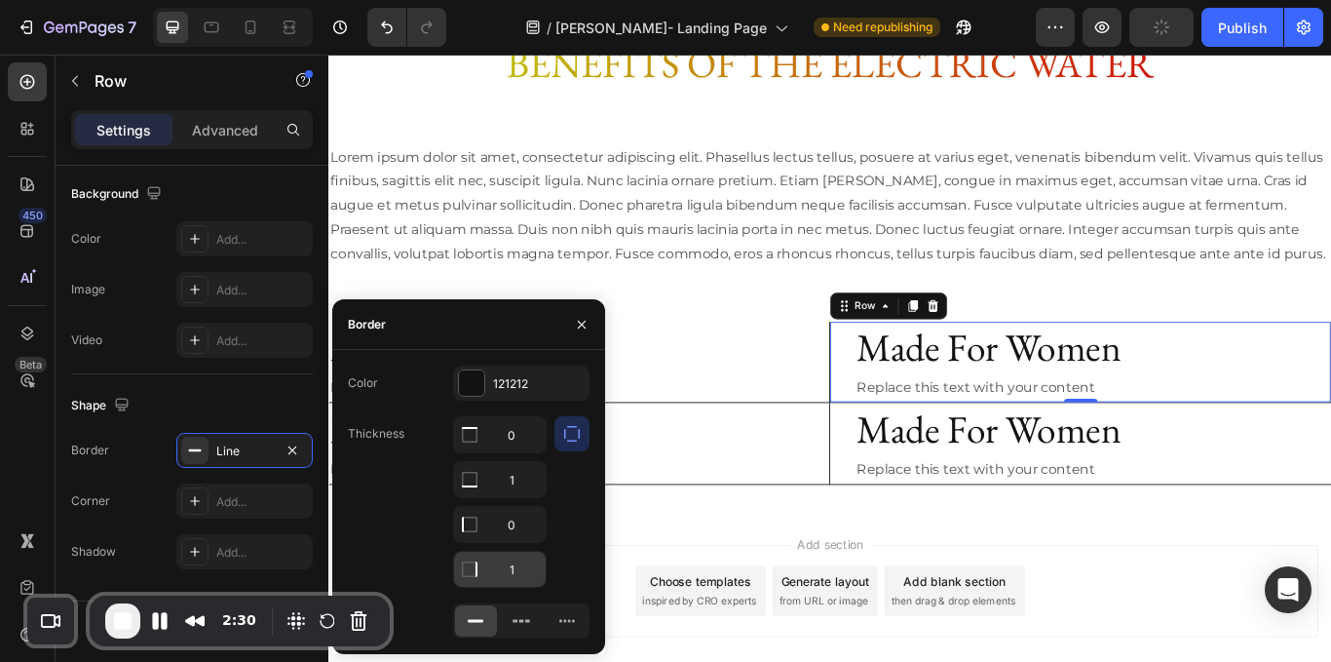 This screenshot has height=662, width=1331. Describe the element at coordinates (434, 614) in the screenshot. I see `div: Choose templates` at that location.